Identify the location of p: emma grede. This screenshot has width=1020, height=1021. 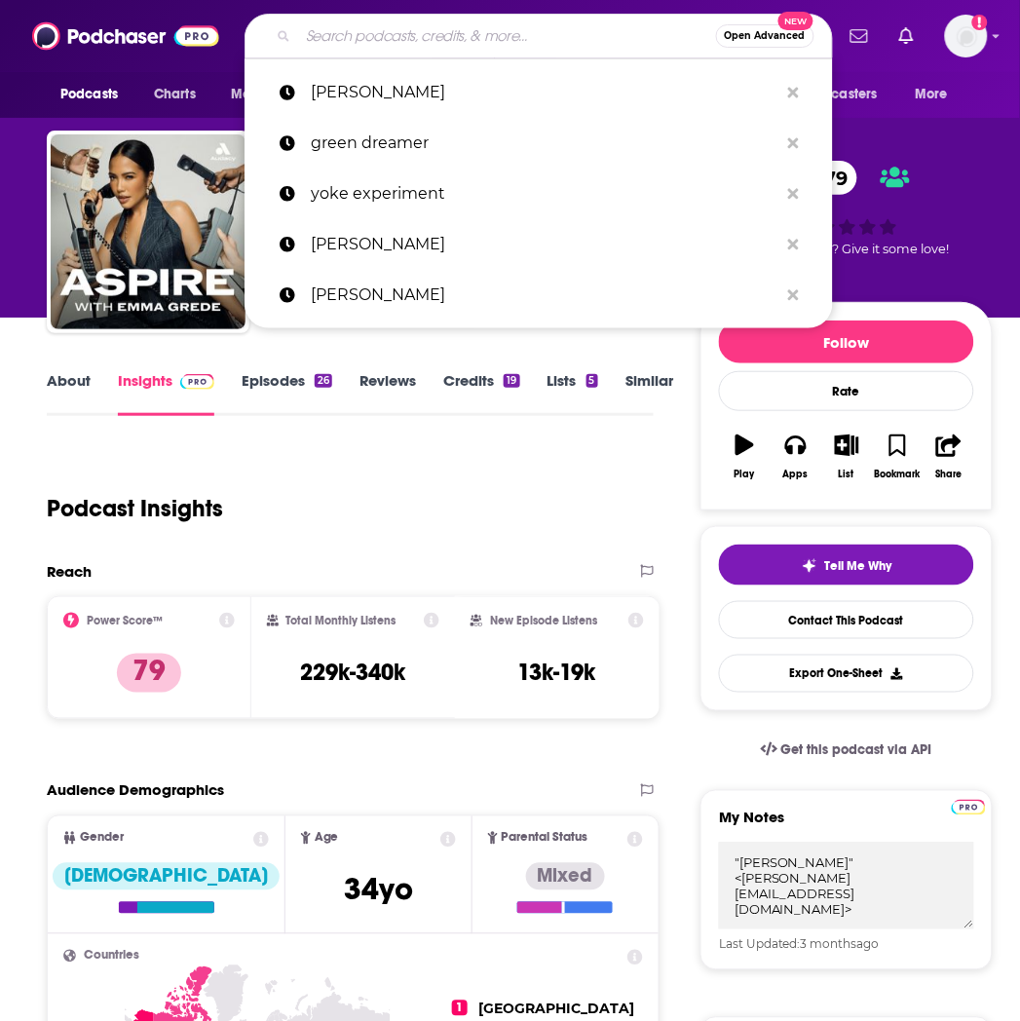
(544, 93).